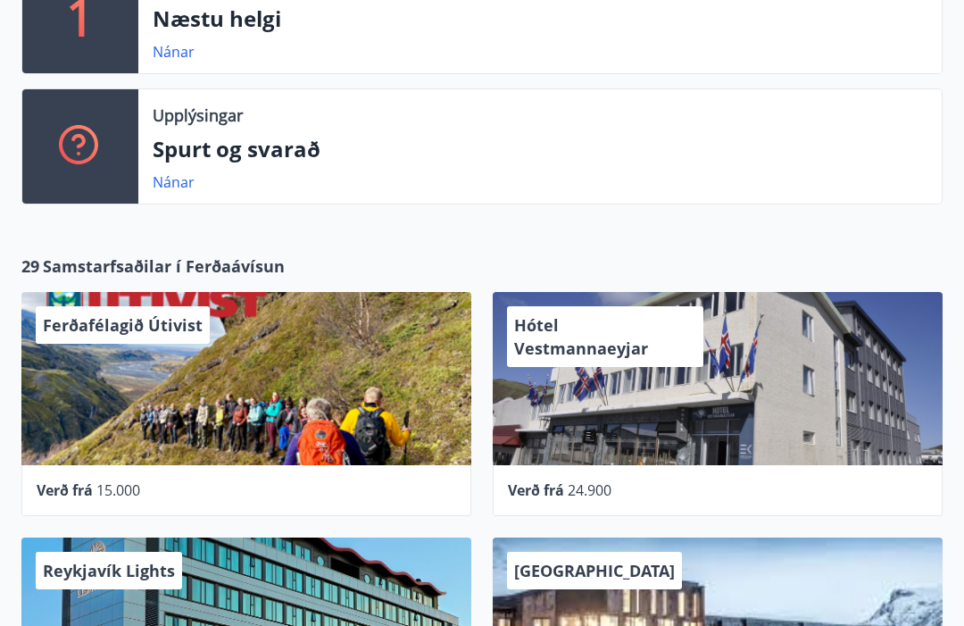 Image resolution: width=964 pixels, height=626 pixels. Describe the element at coordinates (122, 326) in the screenshot. I see `span: Ferðafélagið Útivist` at that location.